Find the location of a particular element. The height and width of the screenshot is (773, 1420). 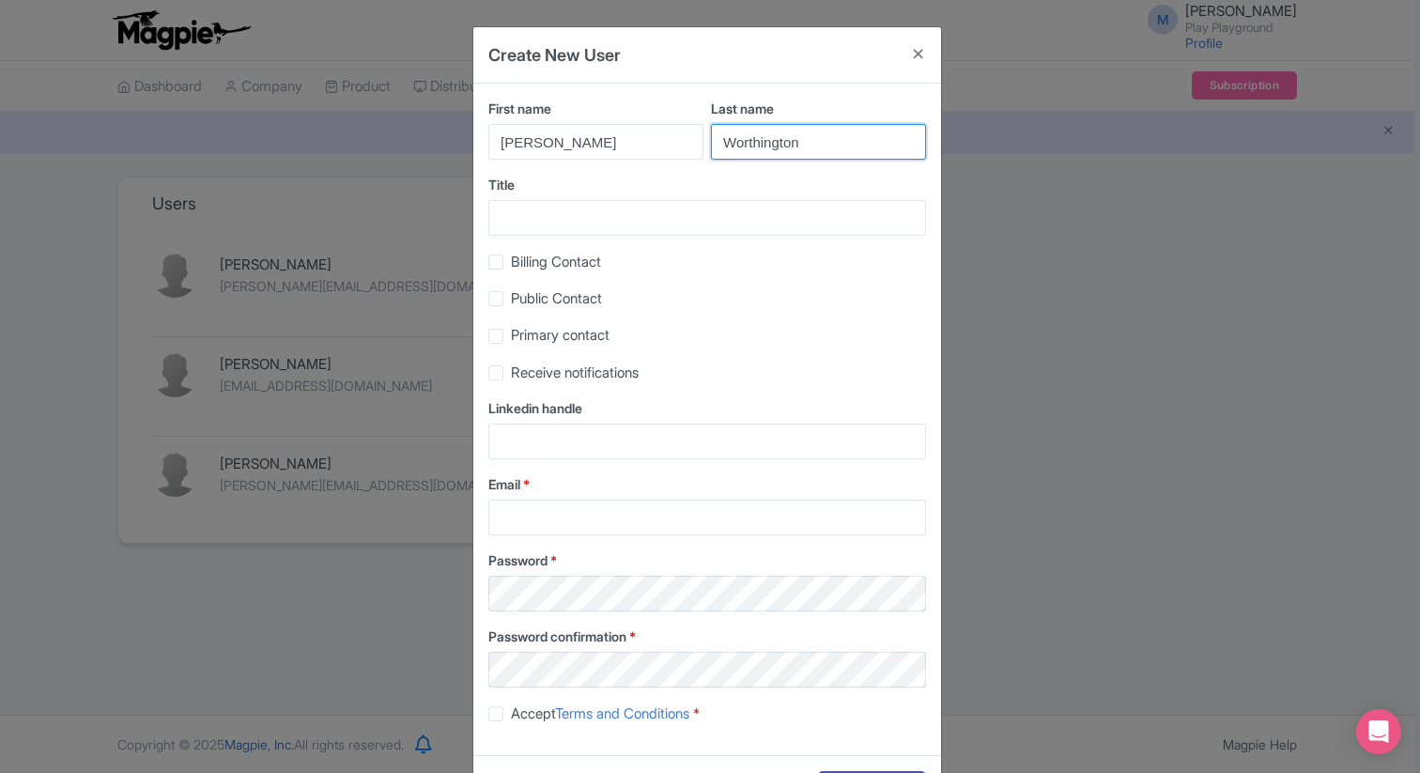

span: Primary contact is located at coordinates (560, 334).